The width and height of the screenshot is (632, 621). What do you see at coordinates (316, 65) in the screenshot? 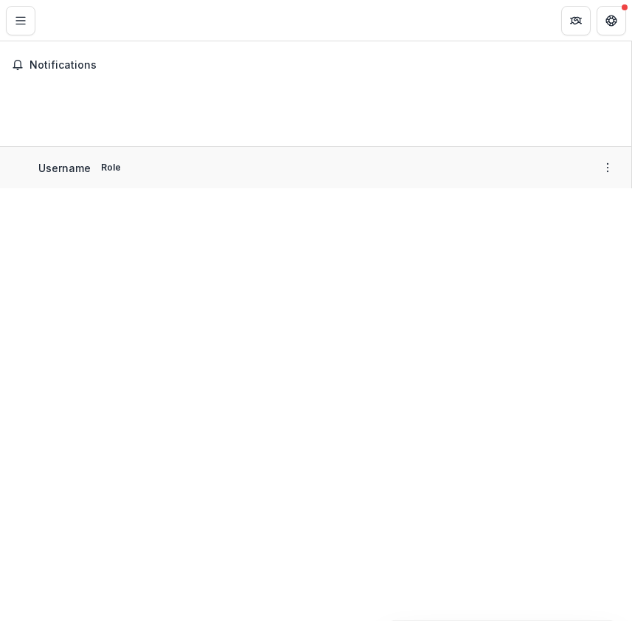
I see `button: Notifications` at bounding box center [316, 65].